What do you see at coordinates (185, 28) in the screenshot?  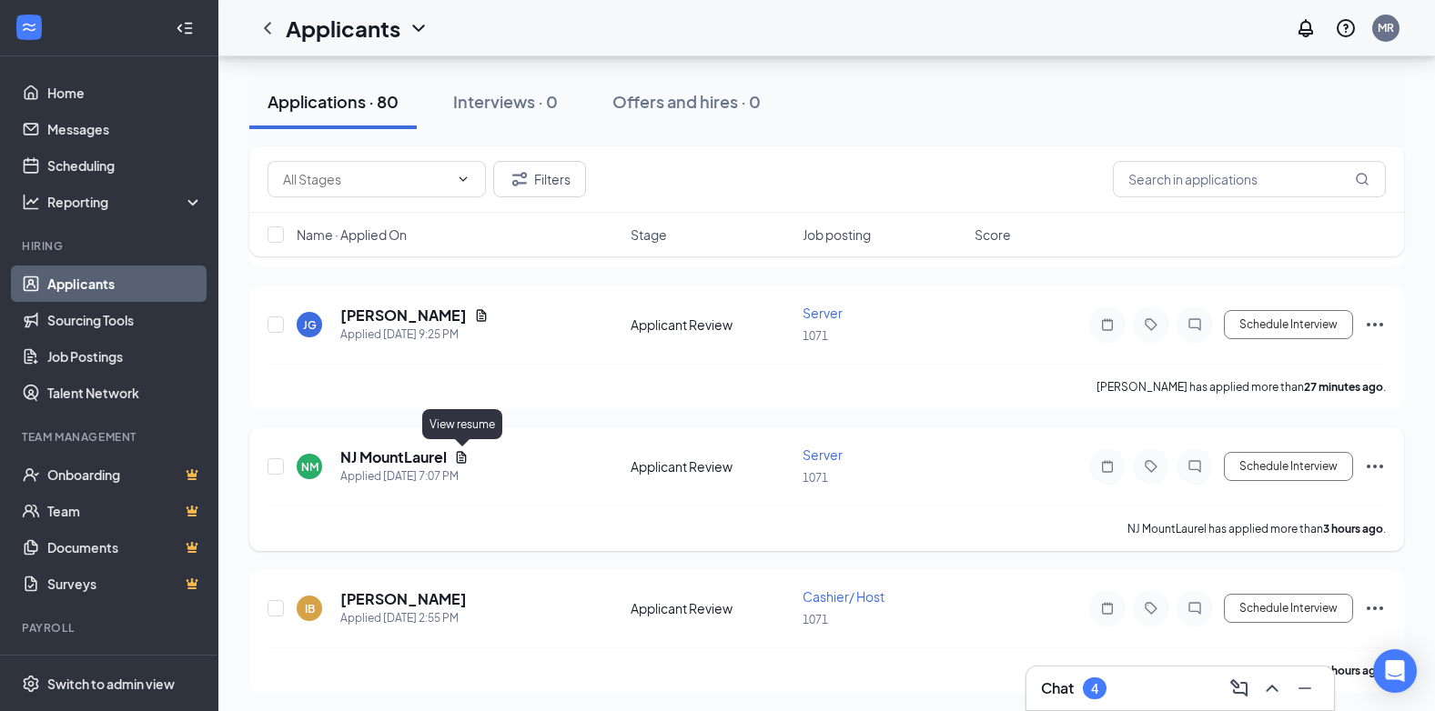 I see `svg: Collapse` at bounding box center [185, 28].